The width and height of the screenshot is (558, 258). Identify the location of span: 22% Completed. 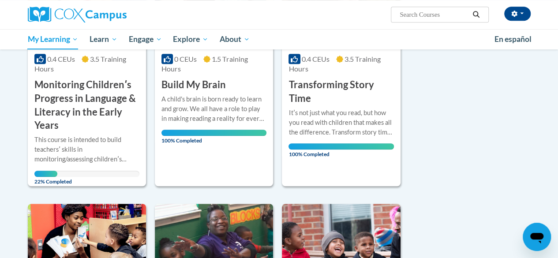
(46, 178).